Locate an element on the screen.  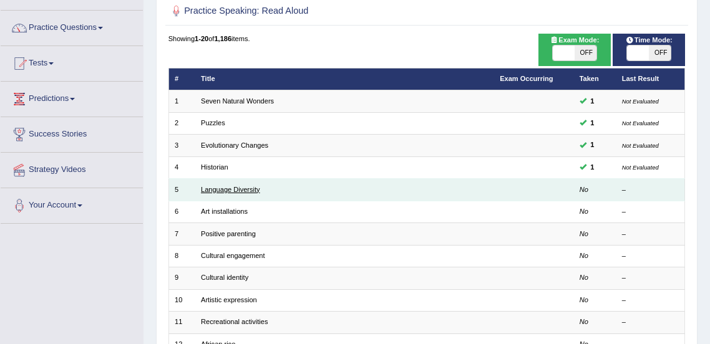
a: Recreational activities is located at coordinates (234, 322).